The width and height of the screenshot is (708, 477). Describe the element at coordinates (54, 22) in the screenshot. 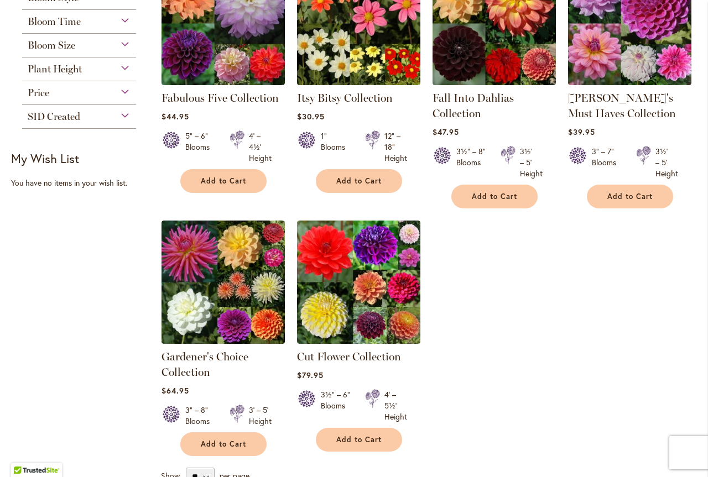

I see `span: Bloom Time` at that location.